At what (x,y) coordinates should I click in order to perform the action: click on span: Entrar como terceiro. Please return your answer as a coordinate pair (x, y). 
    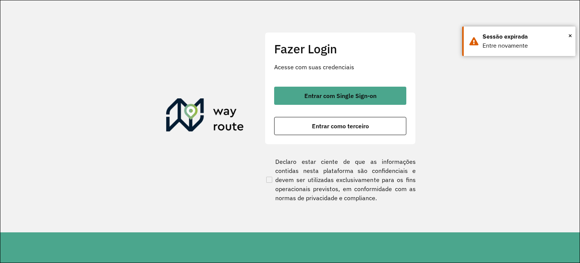
    Looking at the image, I should click on (340, 126).